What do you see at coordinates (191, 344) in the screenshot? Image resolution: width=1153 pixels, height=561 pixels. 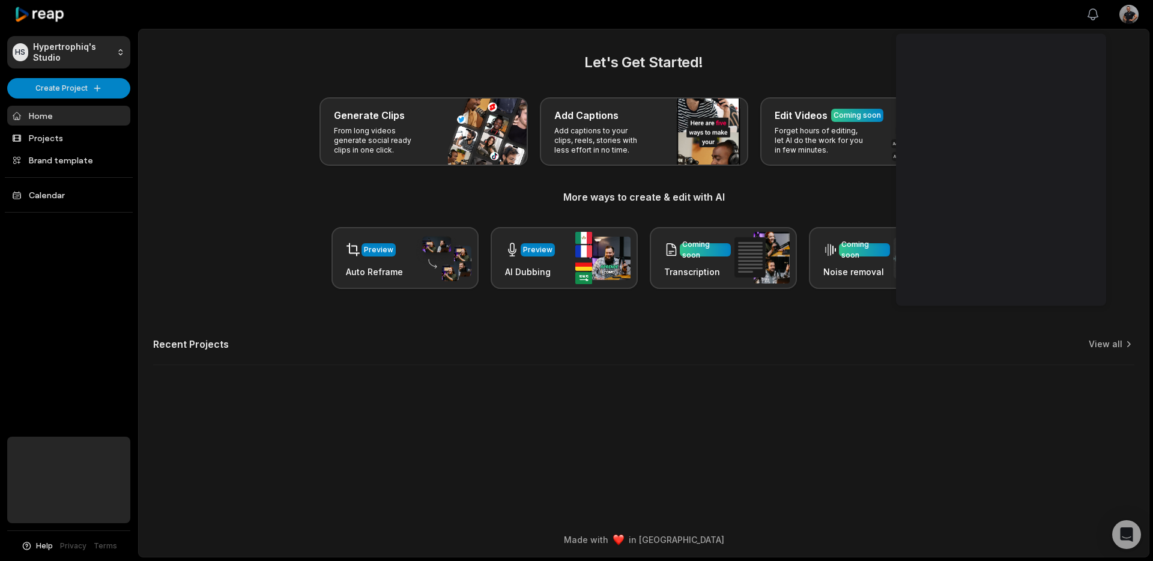 I see `h2: Recent Projects` at bounding box center [191, 344].